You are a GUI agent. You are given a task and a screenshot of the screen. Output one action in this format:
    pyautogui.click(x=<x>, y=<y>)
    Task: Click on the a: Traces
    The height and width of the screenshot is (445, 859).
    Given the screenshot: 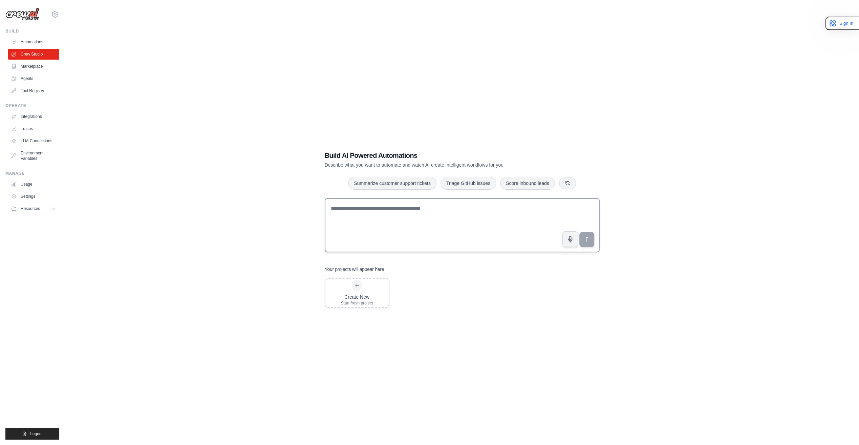 What is the action you would take?
    pyautogui.click(x=34, y=129)
    